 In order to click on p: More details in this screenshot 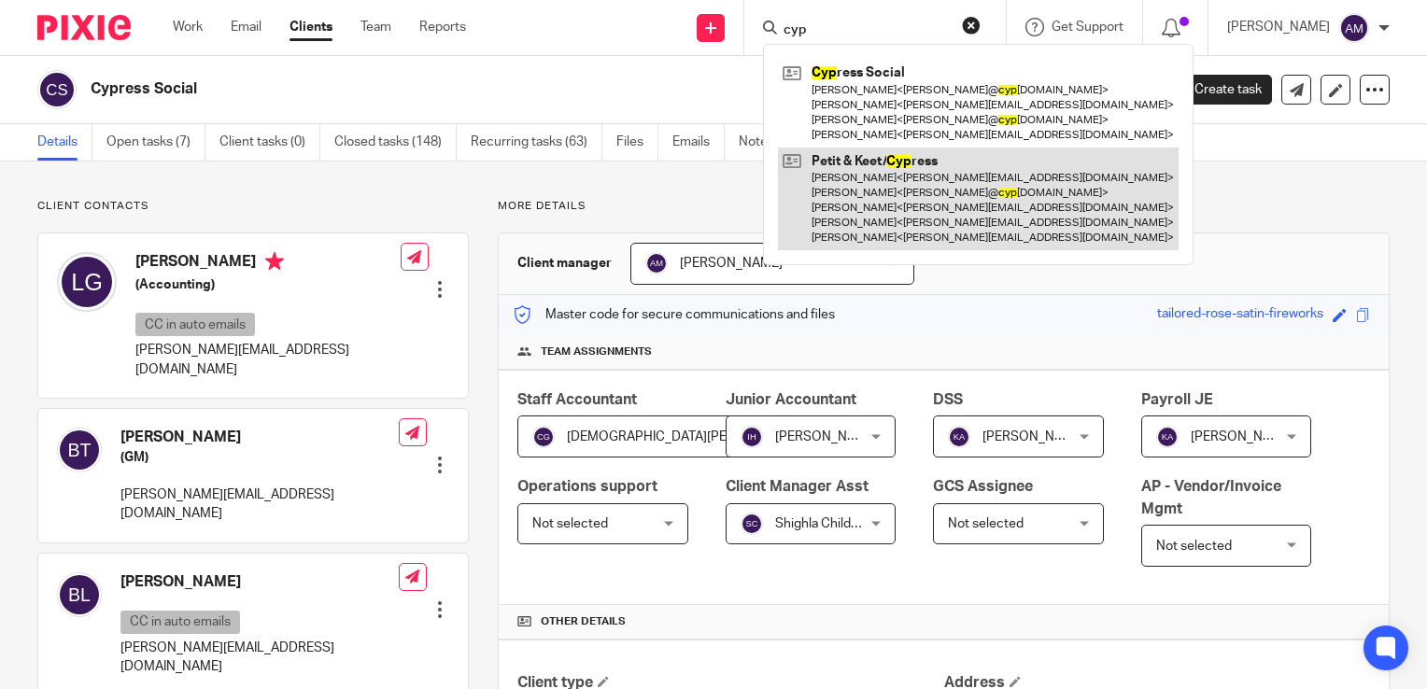, I will do `click(943, 206)`.